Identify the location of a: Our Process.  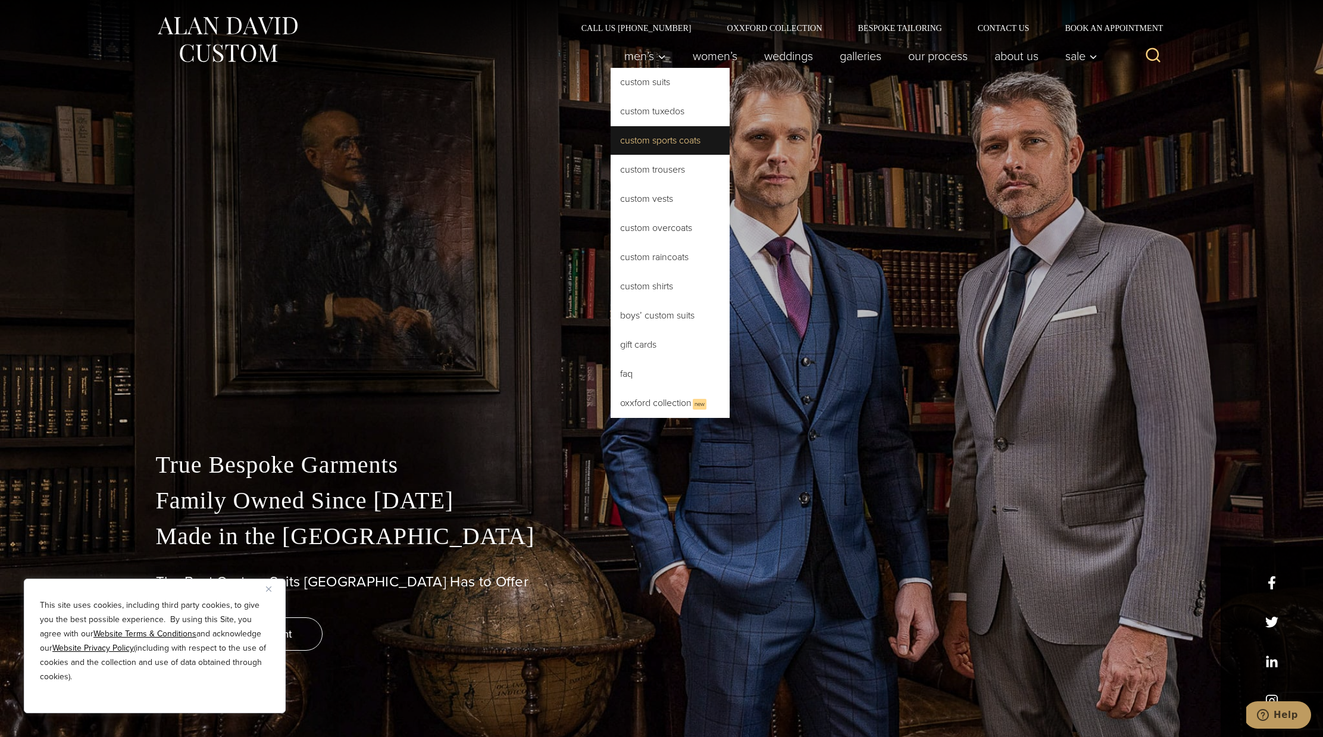
(938, 56).